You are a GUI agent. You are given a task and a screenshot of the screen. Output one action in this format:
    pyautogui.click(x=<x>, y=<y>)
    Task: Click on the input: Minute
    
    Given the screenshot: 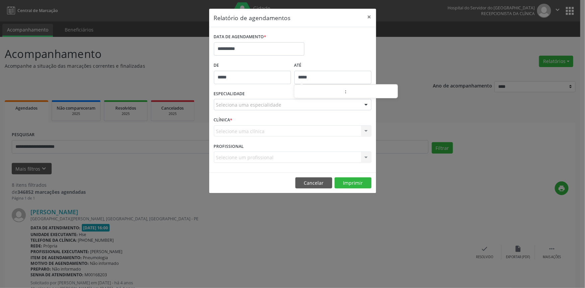 What is the action you would take?
    pyautogui.click(x=372, y=92)
    